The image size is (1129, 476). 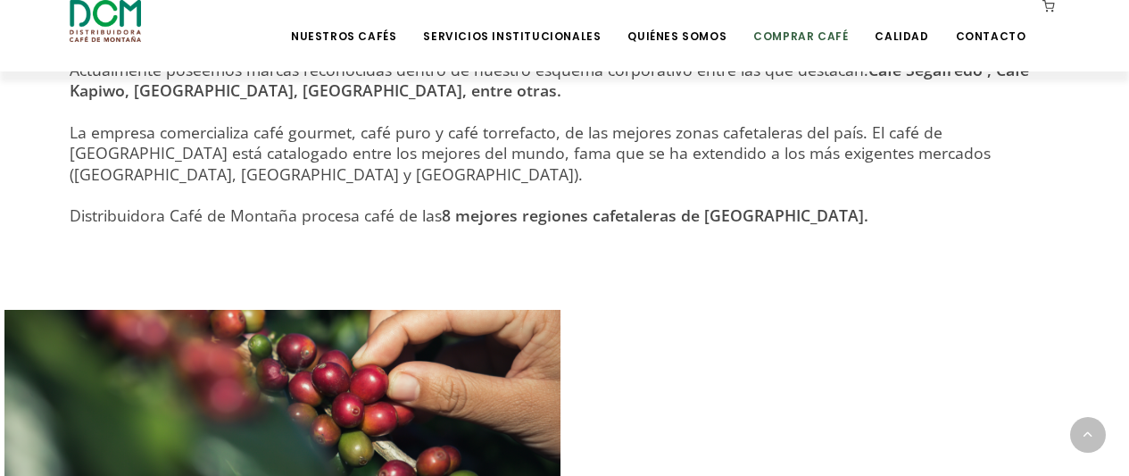 I want to click on a: Quiénes Somos, so click(x=677, y=22).